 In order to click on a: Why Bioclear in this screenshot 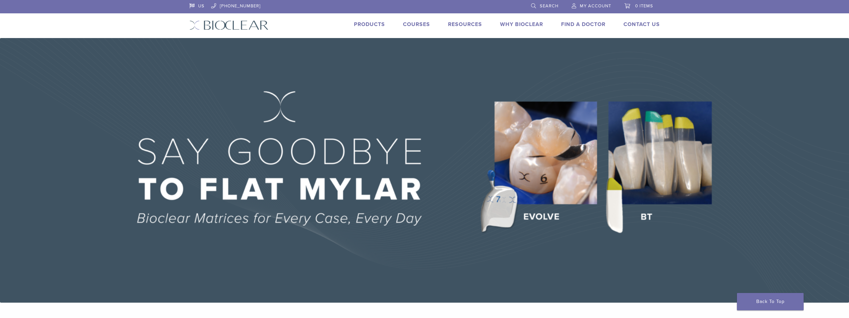, I will do `click(522, 24)`.